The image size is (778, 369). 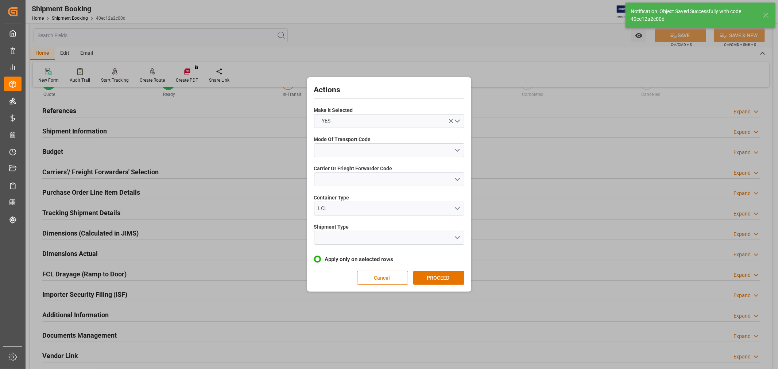 What do you see at coordinates (382, 278) in the screenshot?
I see `button: Cancel` at bounding box center [382, 278].